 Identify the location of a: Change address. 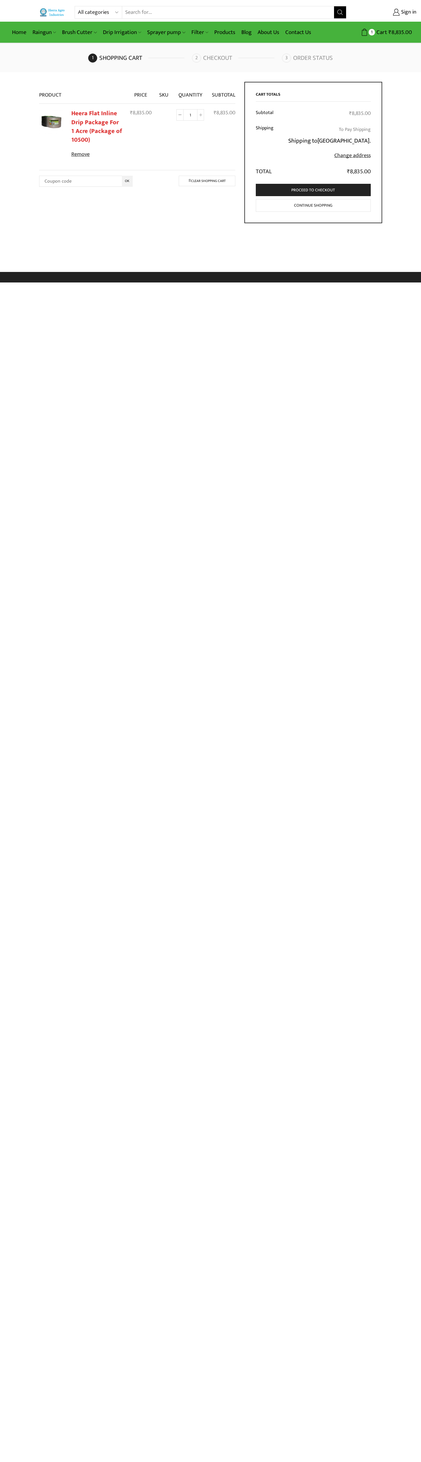
(352, 155).